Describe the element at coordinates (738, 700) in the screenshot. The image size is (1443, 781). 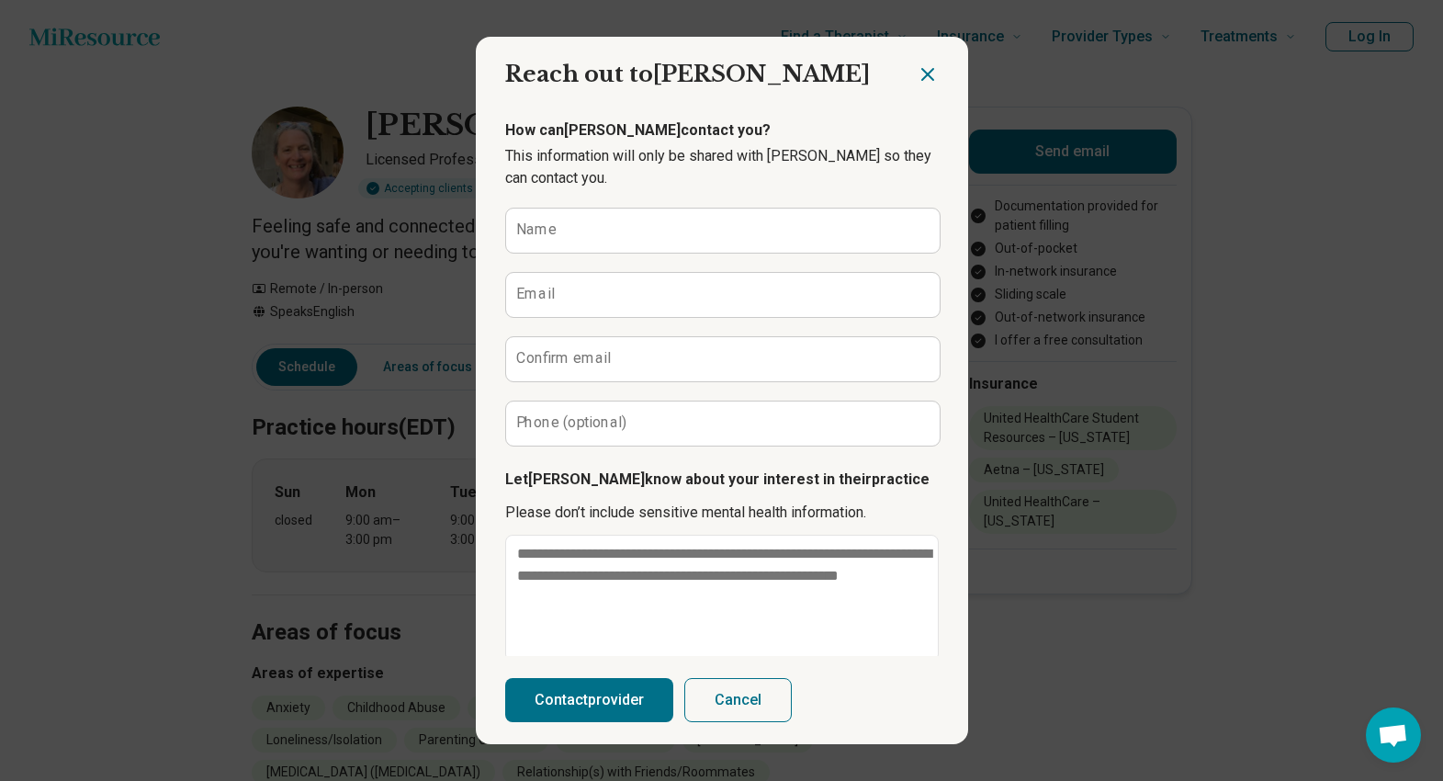
I see `button: Cancel` at that location.